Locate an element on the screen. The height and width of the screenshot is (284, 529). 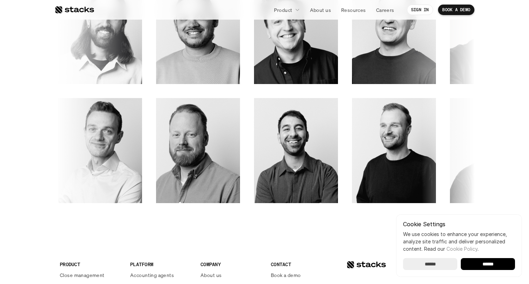
p: BOOK A DEMO is located at coordinates (457, 10).